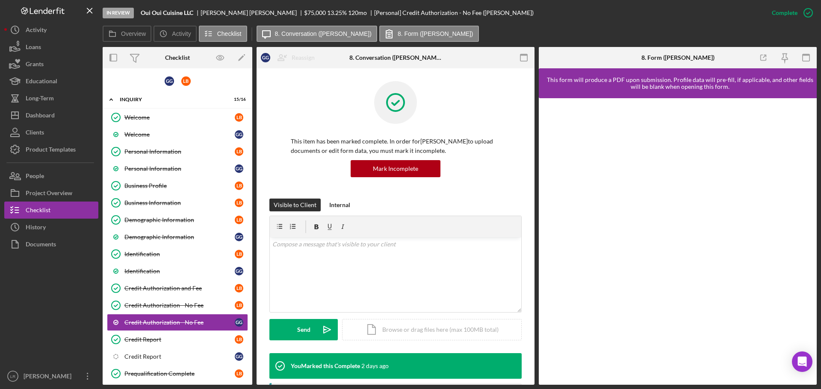 Image resolution: width=821 pixels, height=389 pixels. What do you see at coordinates (51, 98) in the screenshot?
I see `button: Long-Term` at bounding box center [51, 98].